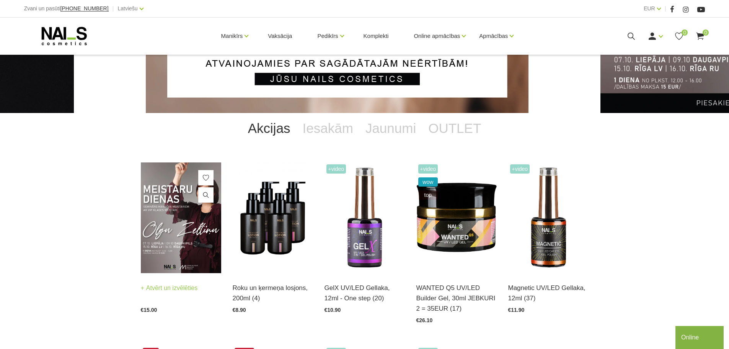  I want to click on span: €11.90, so click(516, 310).